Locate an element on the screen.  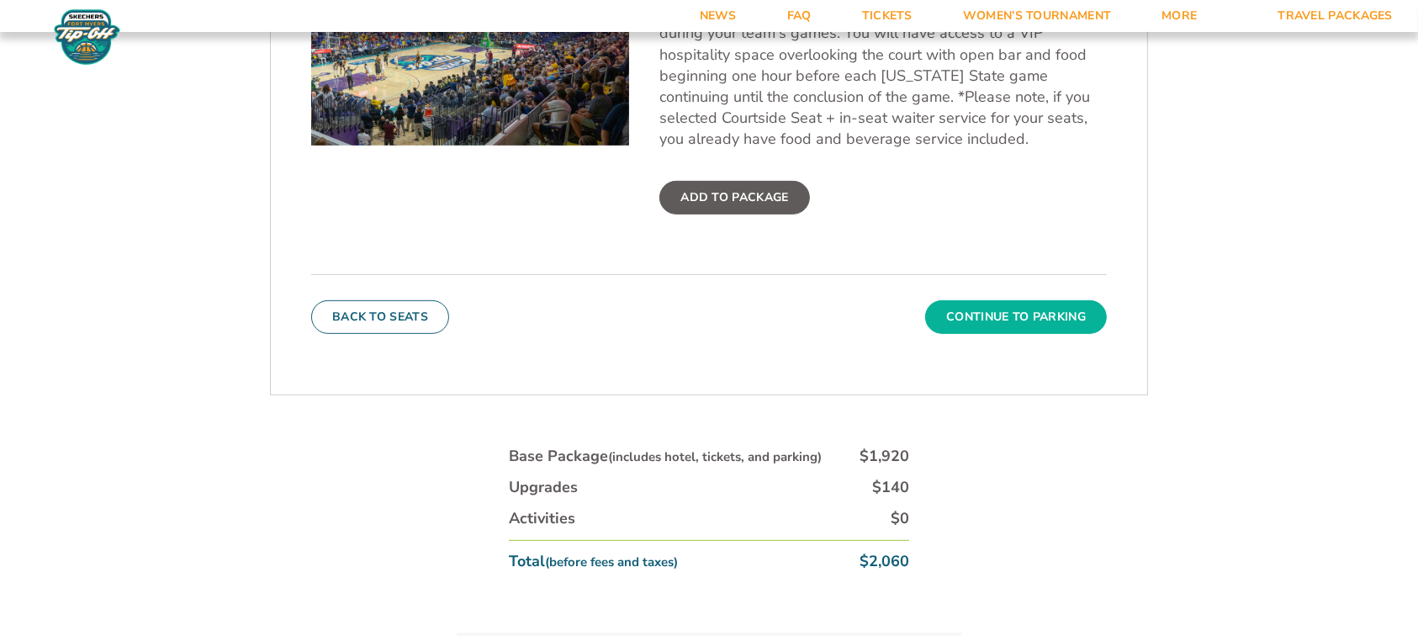
small: (includes hotel, tickets, and parking) is located at coordinates (715, 457).